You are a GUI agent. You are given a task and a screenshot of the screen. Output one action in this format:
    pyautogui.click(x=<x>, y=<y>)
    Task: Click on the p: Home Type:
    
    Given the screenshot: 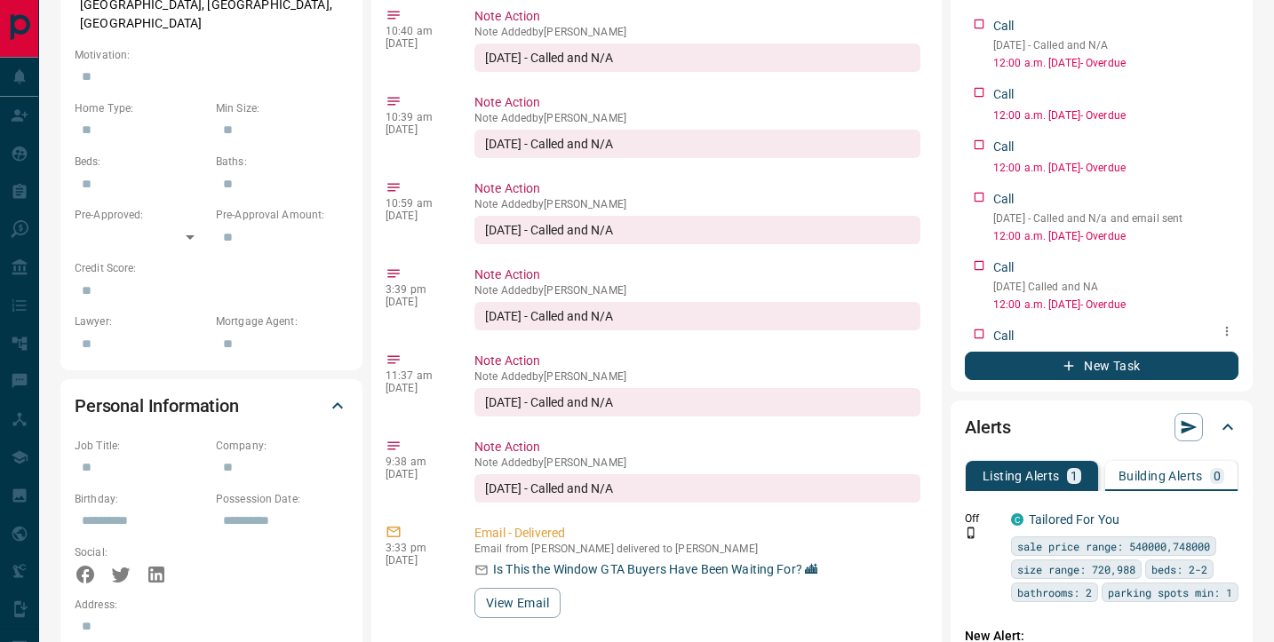 What is the action you would take?
    pyautogui.click(x=140, y=108)
    